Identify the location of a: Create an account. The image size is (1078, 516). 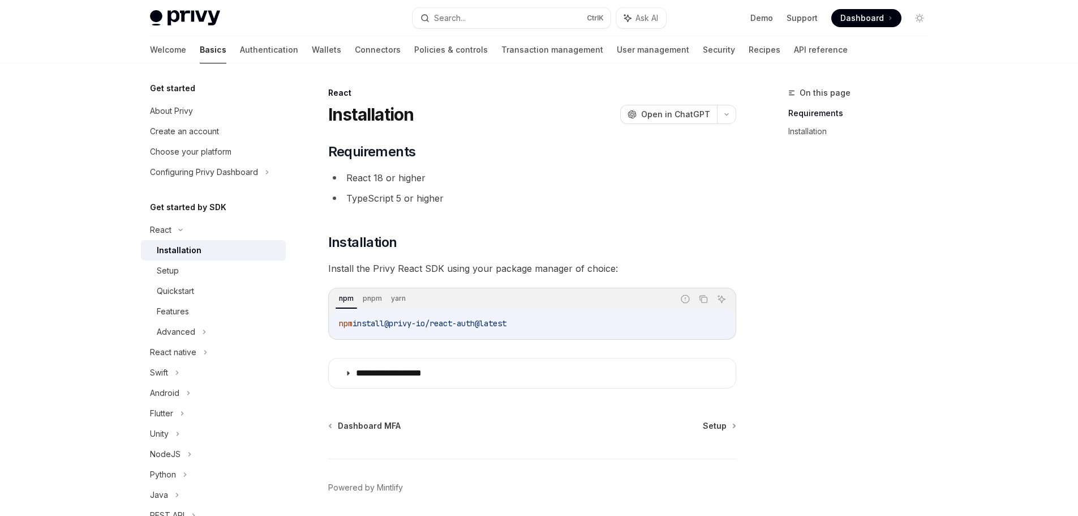
(213, 131).